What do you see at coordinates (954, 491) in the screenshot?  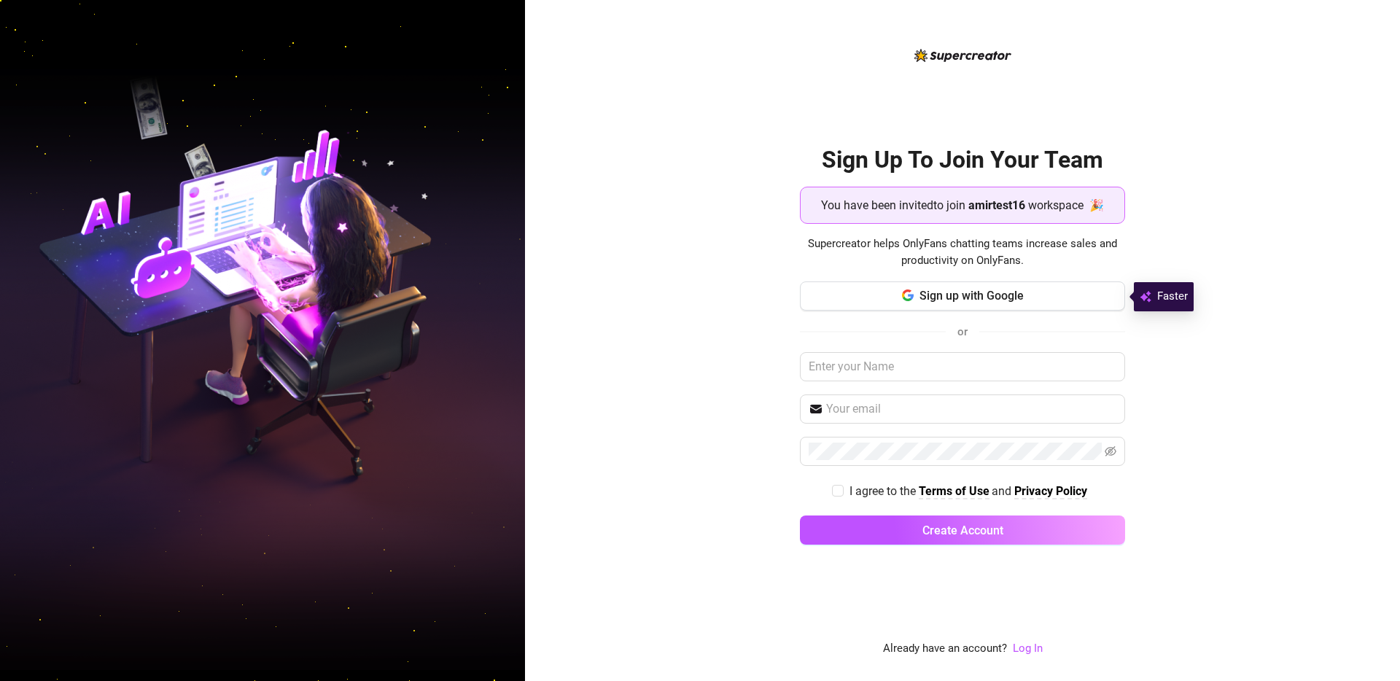 I see `a: Terms of Use` at bounding box center [954, 491].